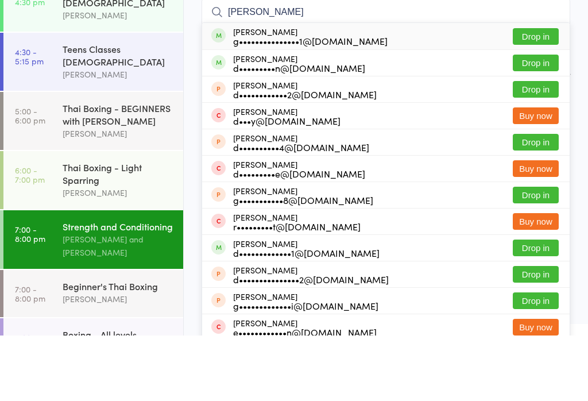 This screenshot has width=588, height=401. Describe the element at coordinates (111, 22) in the screenshot. I see `div: At` at that location.